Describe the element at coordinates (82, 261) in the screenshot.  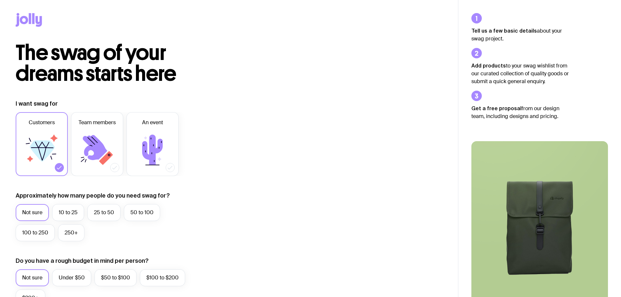
I see `label: Do you have a rough budget in mind per person?` at that location.